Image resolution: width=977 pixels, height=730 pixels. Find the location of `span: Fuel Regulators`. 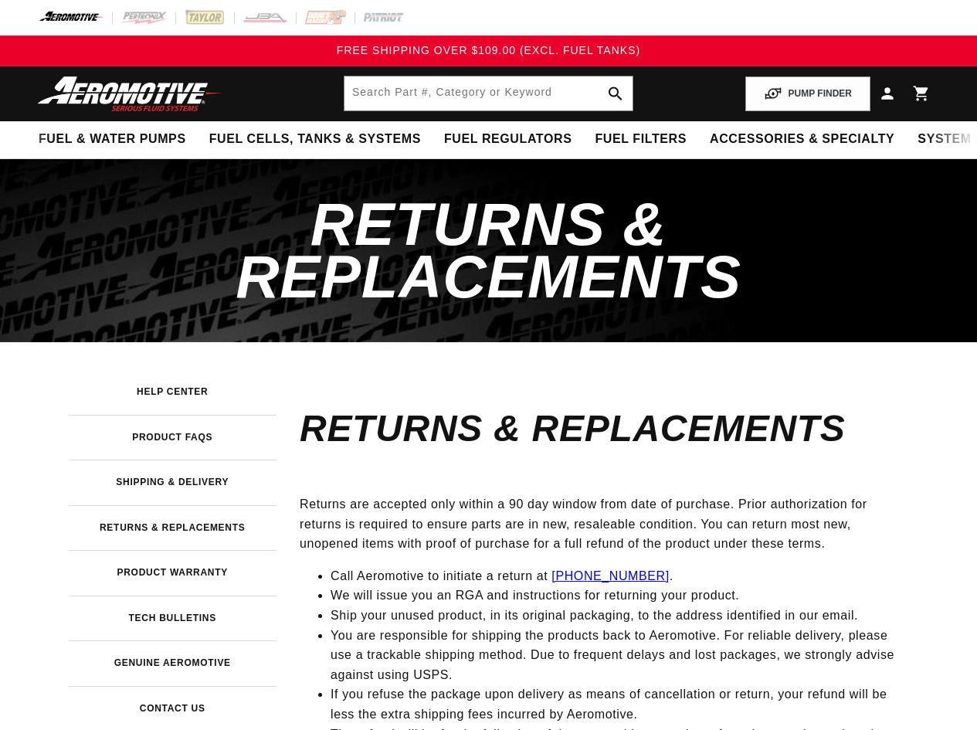

span: Fuel Regulators is located at coordinates (507, 139).